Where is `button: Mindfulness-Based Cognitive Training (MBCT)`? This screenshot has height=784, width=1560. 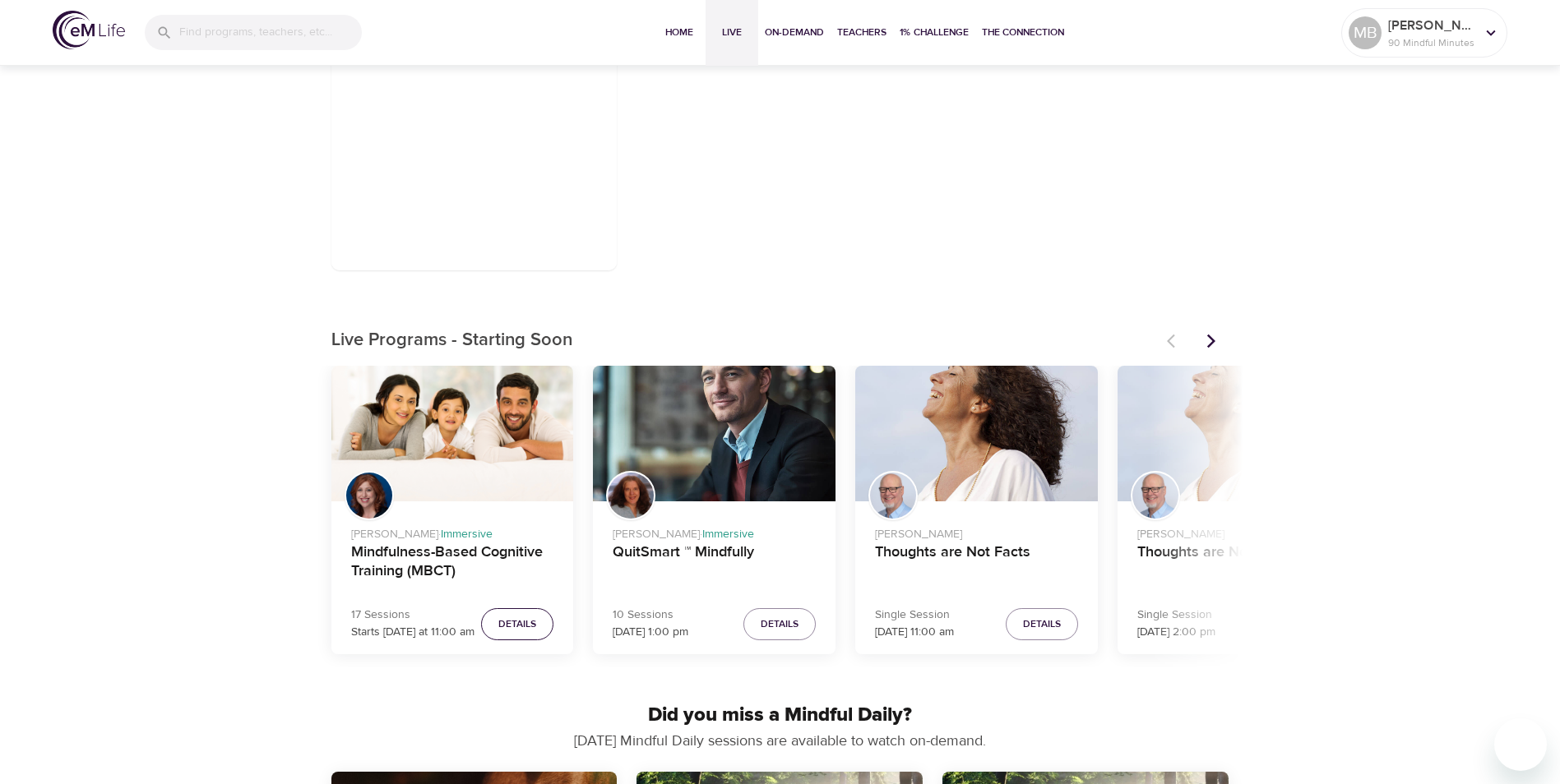 button: Mindfulness-Based Cognitive Training (MBCT) is located at coordinates (452, 434).